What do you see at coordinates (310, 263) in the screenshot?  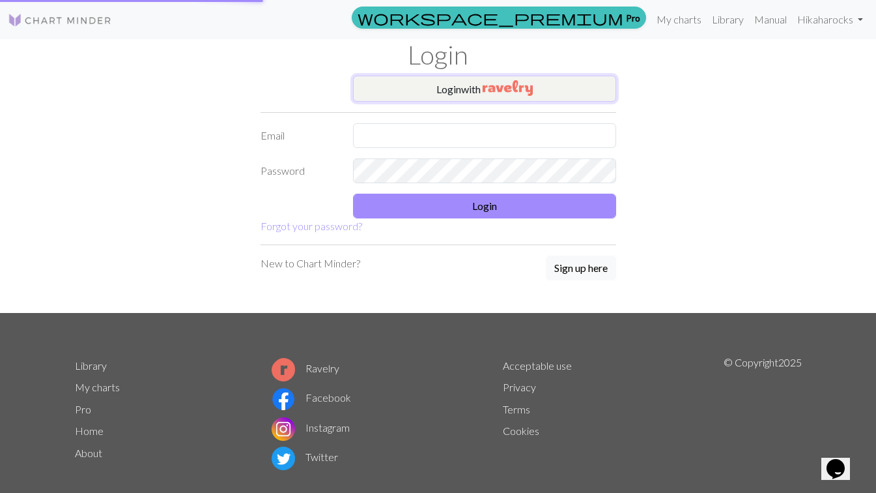 I see `p: New to Chart Minder?` at bounding box center [310, 263].